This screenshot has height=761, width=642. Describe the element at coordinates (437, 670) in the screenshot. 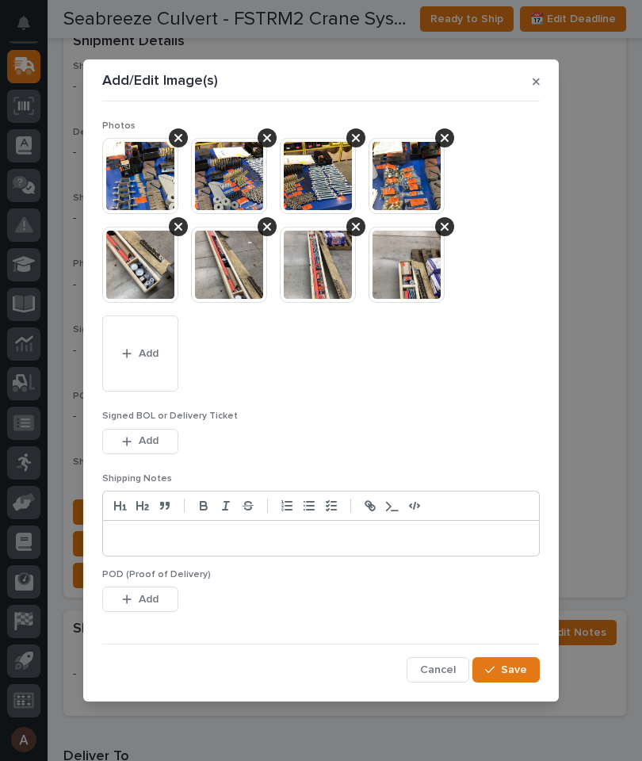

I see `button: Cancel` at that location.